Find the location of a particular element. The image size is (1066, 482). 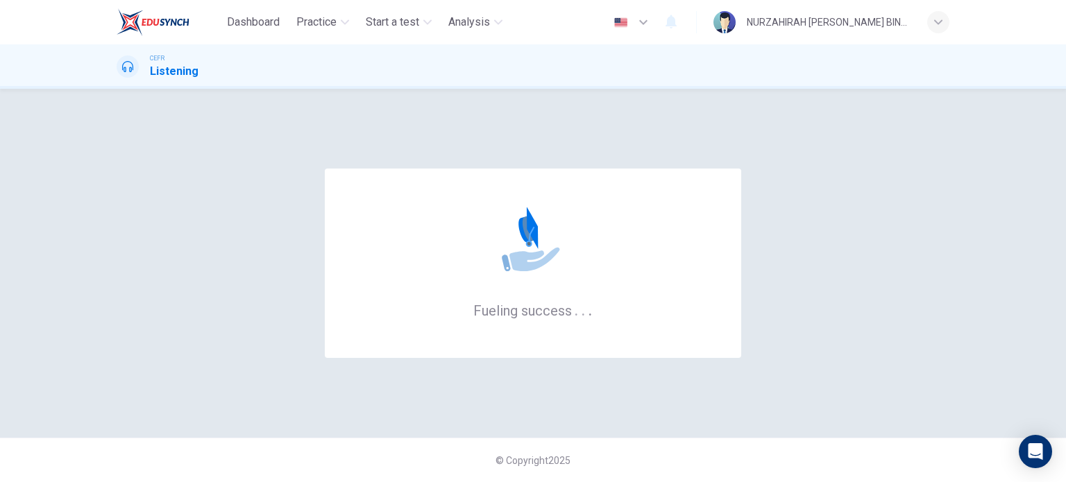

button: Analysis is located at coordinates (475, 22).